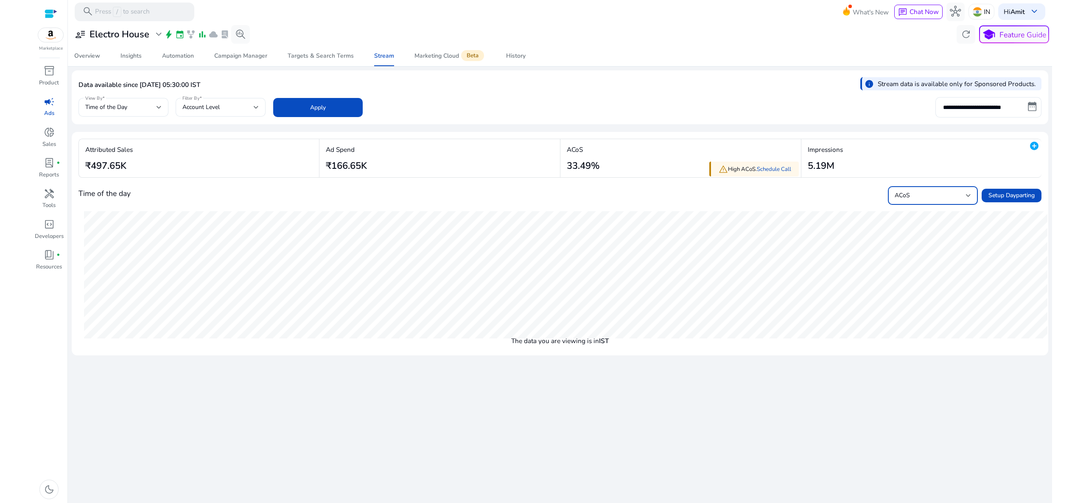 Image resolution: width=1086 pixels, height=503 pixels. What do you see at coordinates (49, 102) in the screenshot?
I see `span: campaign` at bounding box center [49, 102].